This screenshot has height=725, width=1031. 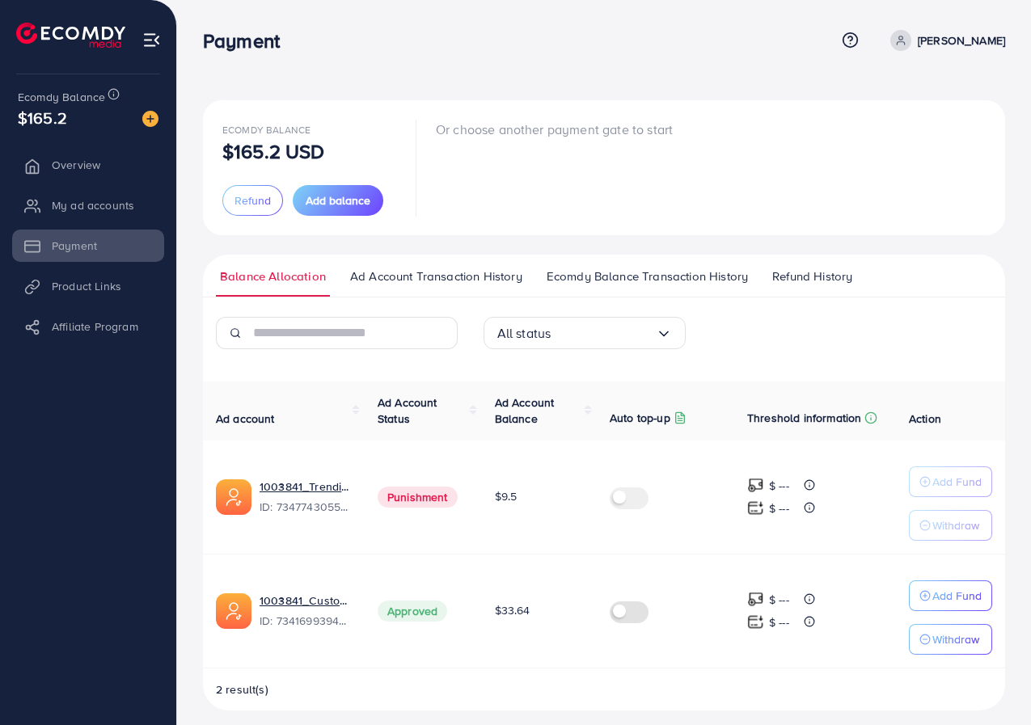 What do you see at coordinates (70, 35) in the screenshot?
I see `img: logo` at bounding box center [70, 35].